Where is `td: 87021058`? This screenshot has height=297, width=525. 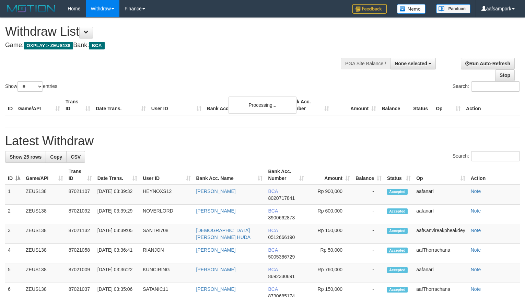
td: 87021058 is located at coordinates (80, 253).